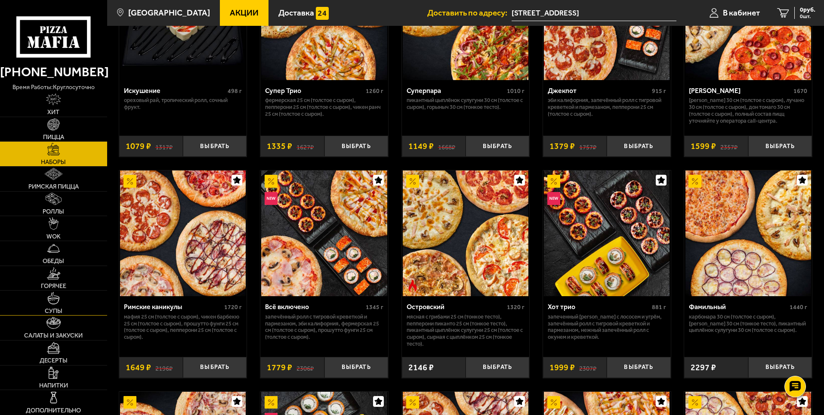  Describe the element at coordinates (659, 307) in the screenshot. I see `span: 881 г` at that location.